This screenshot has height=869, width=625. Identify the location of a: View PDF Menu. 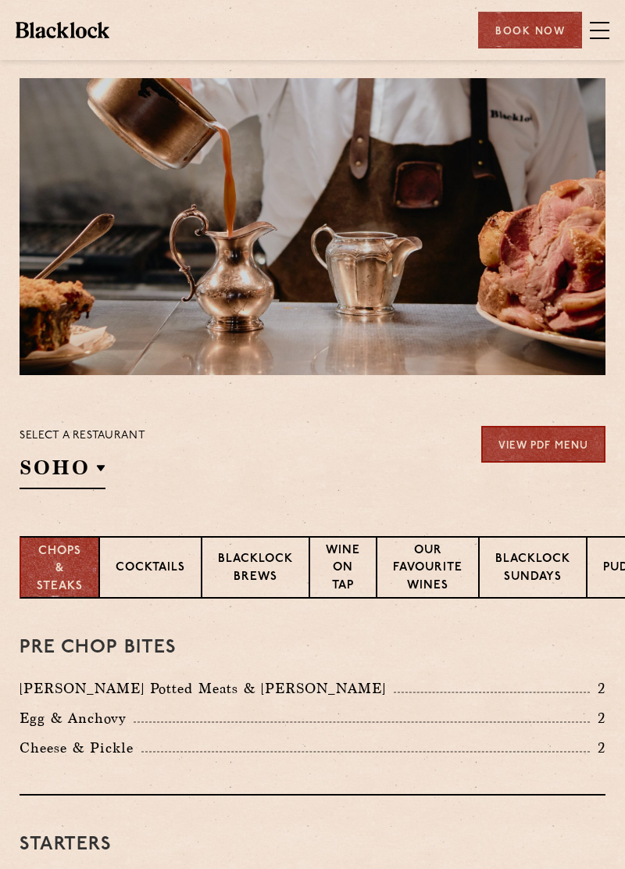
(543, 444).